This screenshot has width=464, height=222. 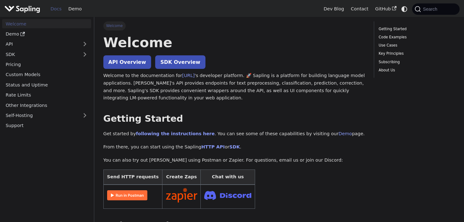 What do you see at coordinates (85, 54) in the screenshot?
I see `button: Expand sidebar category 'SDK'` at bounding box center [85, 54].